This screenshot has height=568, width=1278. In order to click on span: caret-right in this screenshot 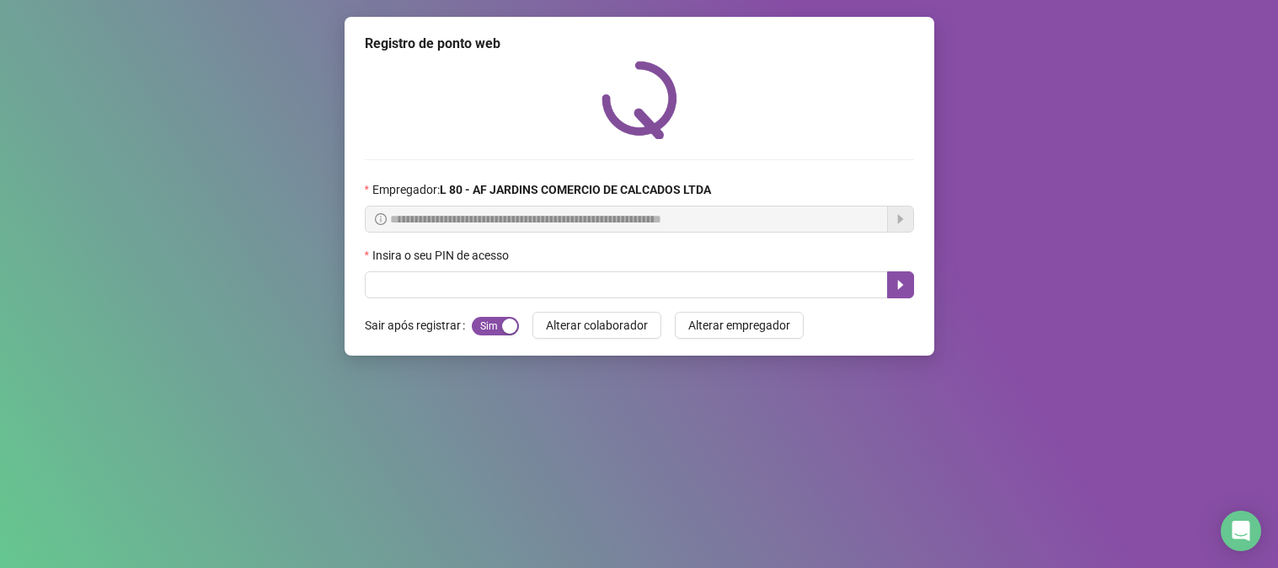, I will do `click(901, 285)`.